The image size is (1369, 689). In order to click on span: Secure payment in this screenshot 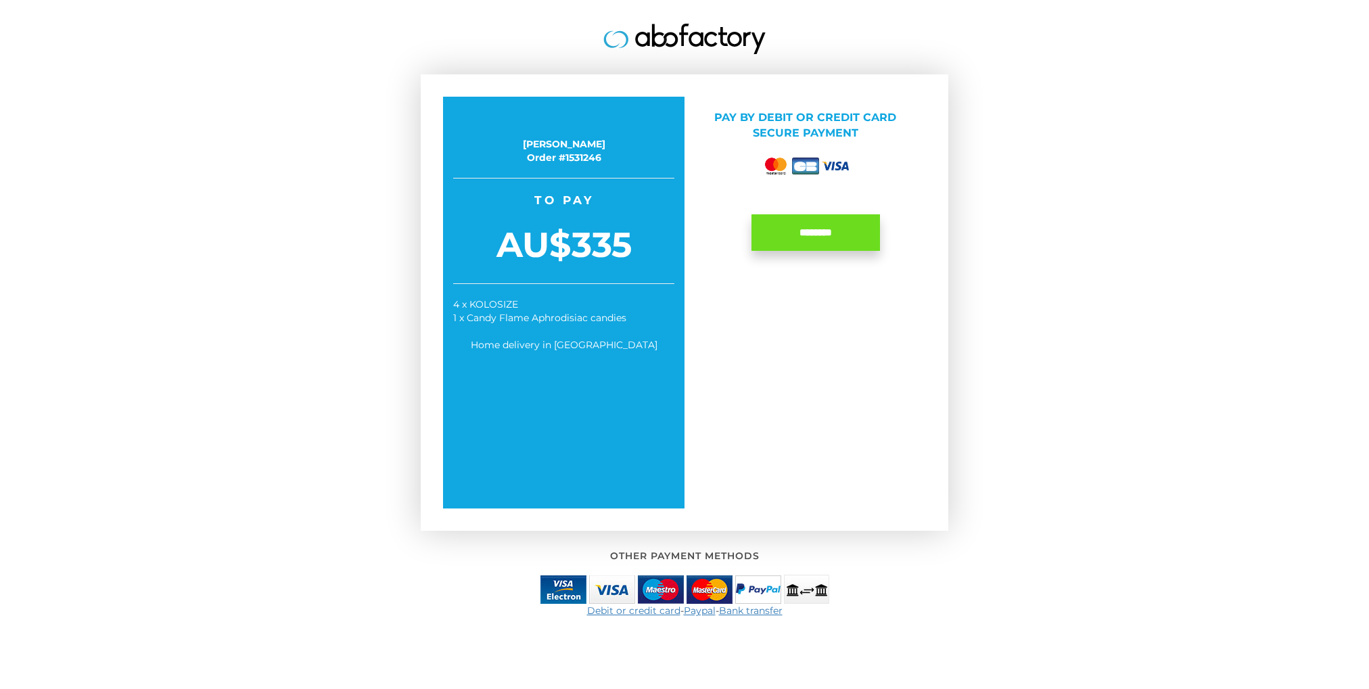, I will do `click(806, 133)`.